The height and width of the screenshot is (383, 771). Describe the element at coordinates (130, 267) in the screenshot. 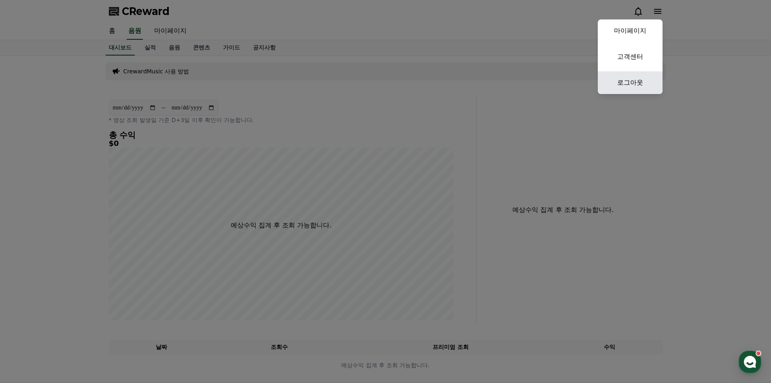

I see `a: 설정` at that location.